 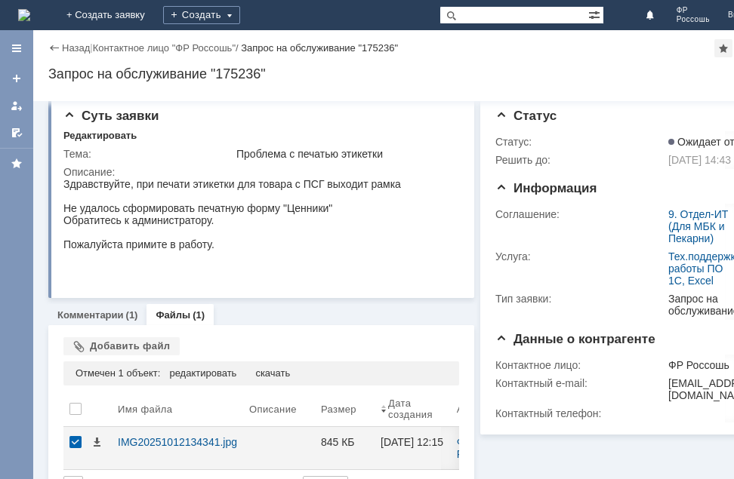 What do you see at coordinates (346, 154) in the screenshot?
I see `div: Проблема с печатью этикетки` at bounding box center [346, 154].